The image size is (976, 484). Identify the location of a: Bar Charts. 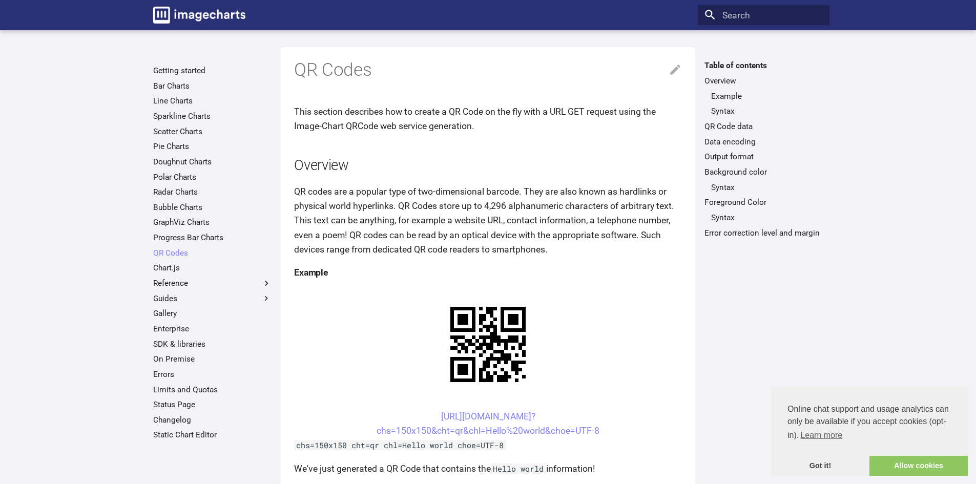
(212, 86).